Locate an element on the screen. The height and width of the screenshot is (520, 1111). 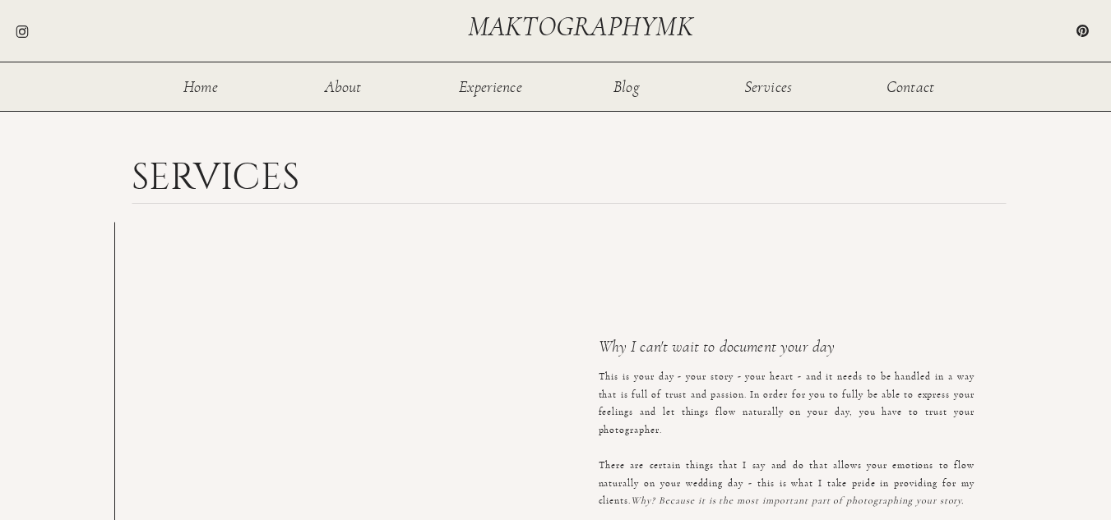
a: Contact is located at coordinates (910, 86).